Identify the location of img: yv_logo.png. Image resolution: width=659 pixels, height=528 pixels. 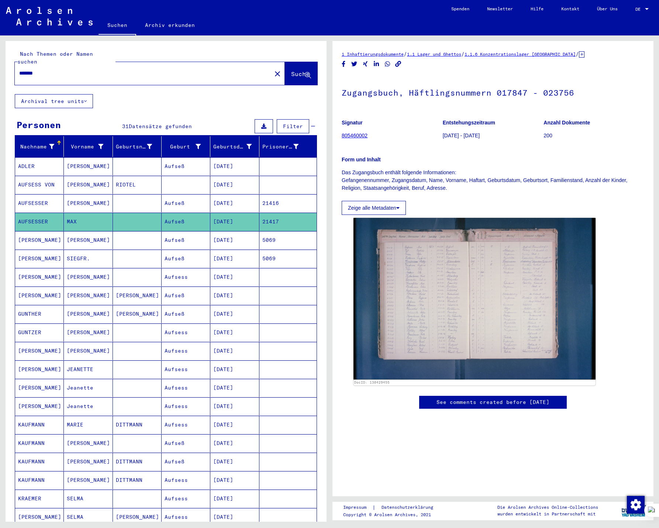
(634, 511).